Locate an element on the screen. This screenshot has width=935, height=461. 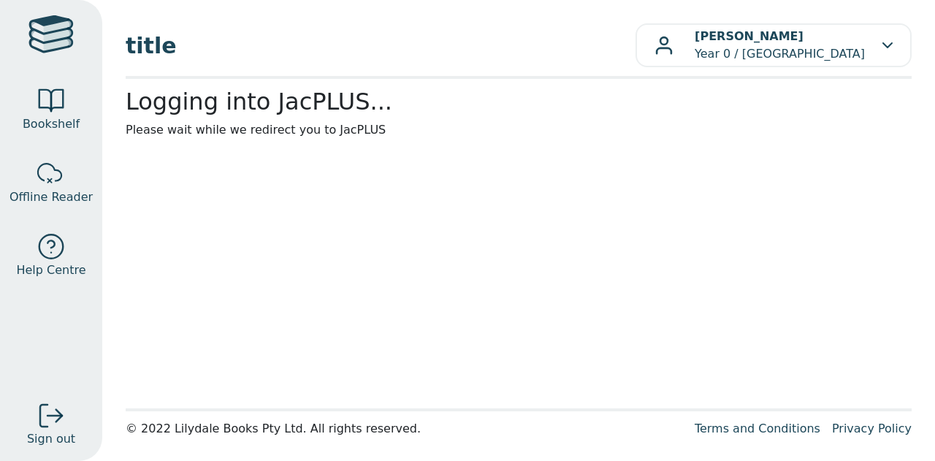
span: Sign out is located at coordinates (51, 439).